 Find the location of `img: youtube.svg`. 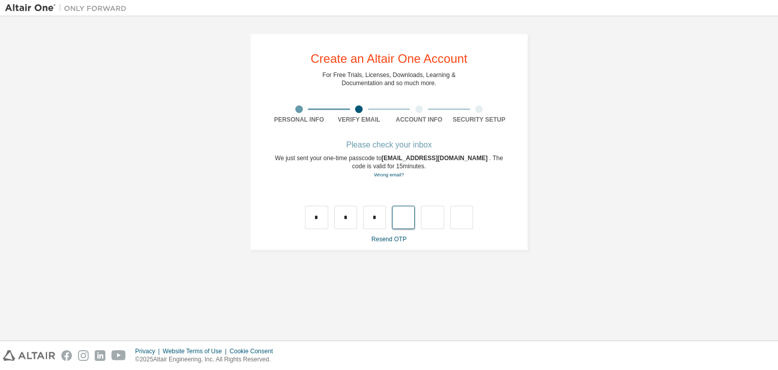

img: youtube.svg is located at coordinates (119, 355).